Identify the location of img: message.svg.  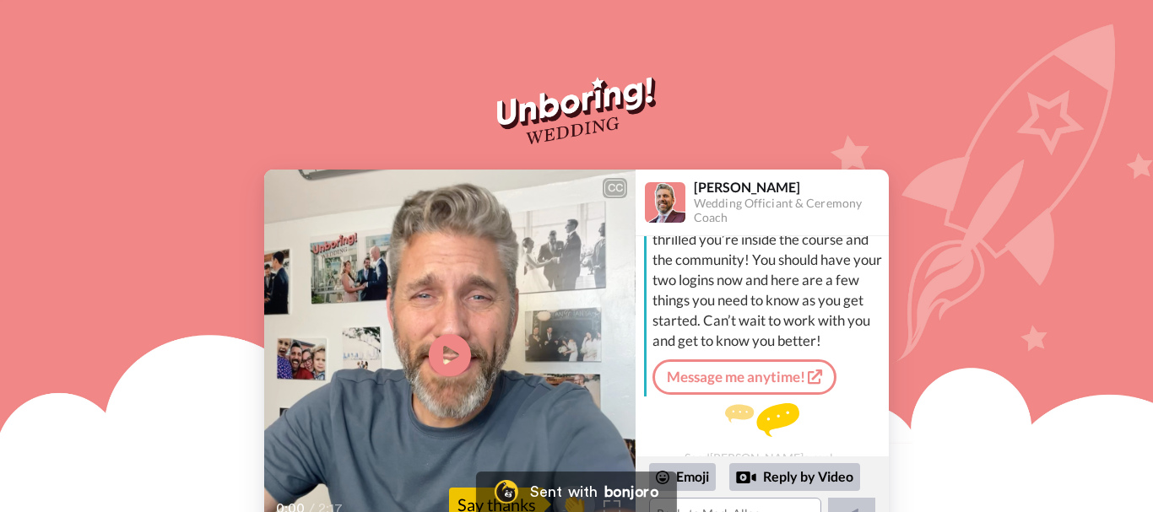
(762, 420).